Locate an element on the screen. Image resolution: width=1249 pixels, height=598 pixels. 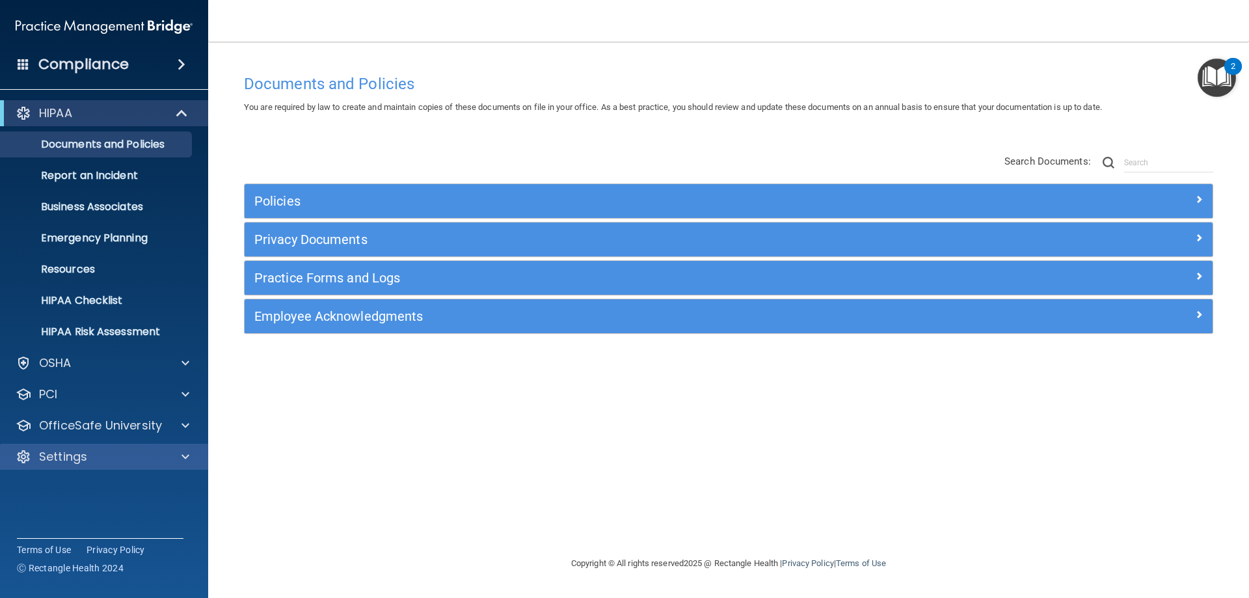
p: HIPAA Risk Assessment is located at coordinates (97, 332).